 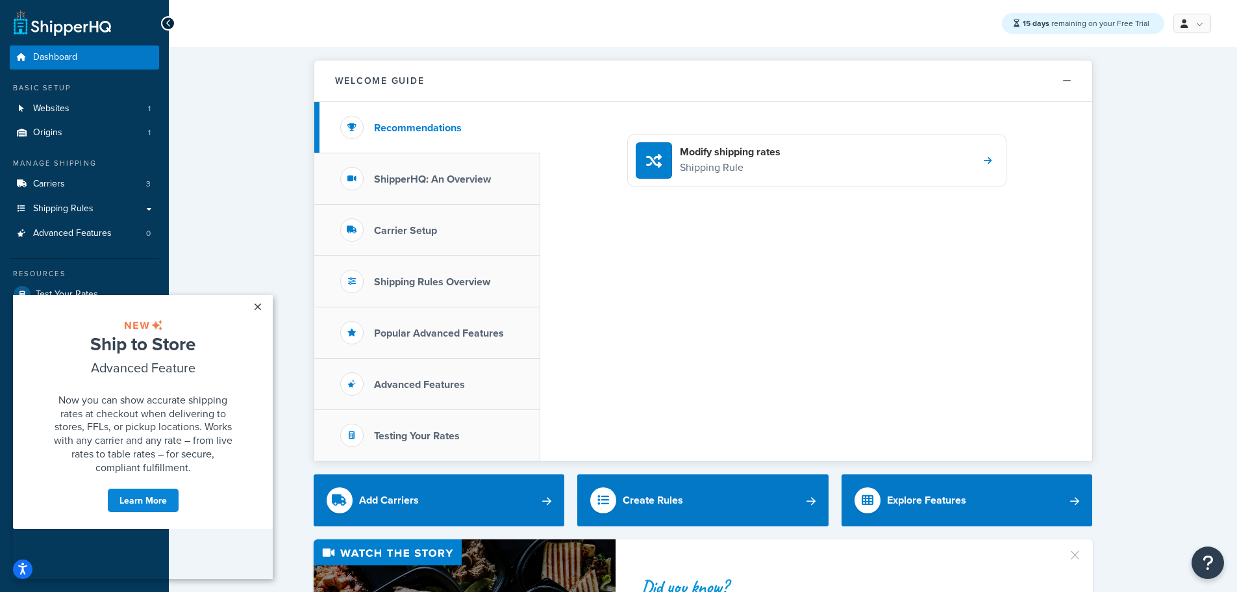 I want to click on div: Resources, so click(x=84, y=273).